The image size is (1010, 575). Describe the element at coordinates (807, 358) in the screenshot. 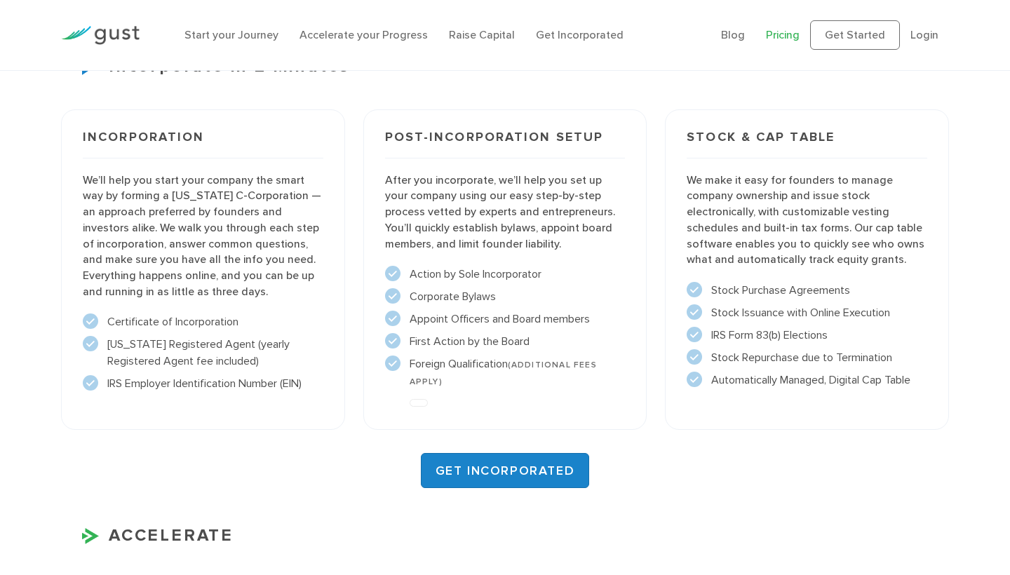

I see `li: Stock Repurchase due to Termination` at that location.